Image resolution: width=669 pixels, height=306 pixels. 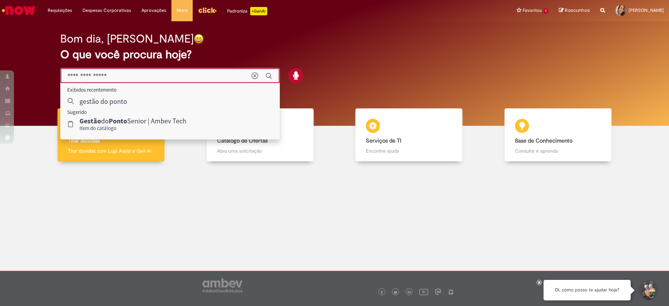 What do you see at coordinates (558, 135) in the screenshot?
I see `a: Base de Conhecimento Consulte e aprenda` at bounding box center [558, 135].